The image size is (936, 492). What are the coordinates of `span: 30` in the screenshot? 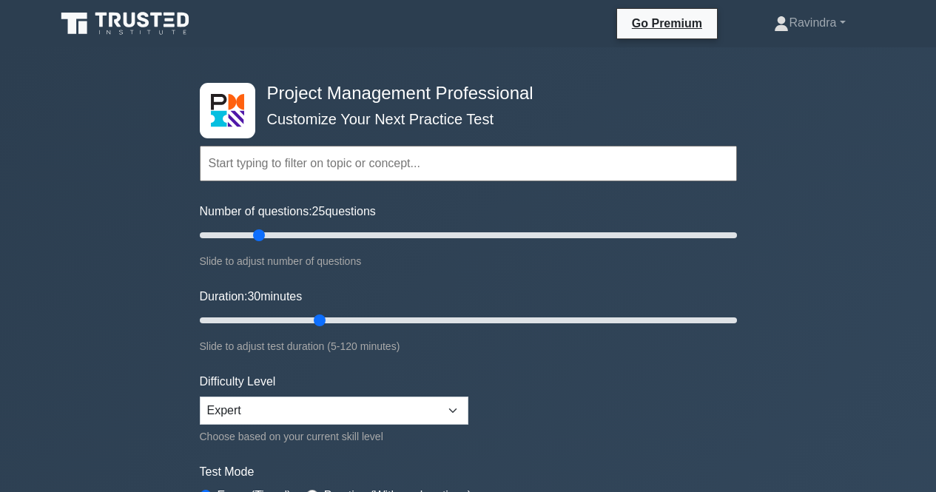 It's located at (254, 296).